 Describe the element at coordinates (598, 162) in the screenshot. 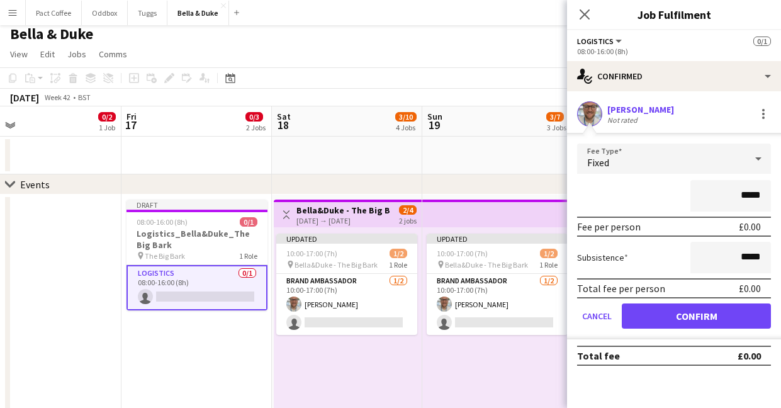

I see `span: Fixed` at that location.